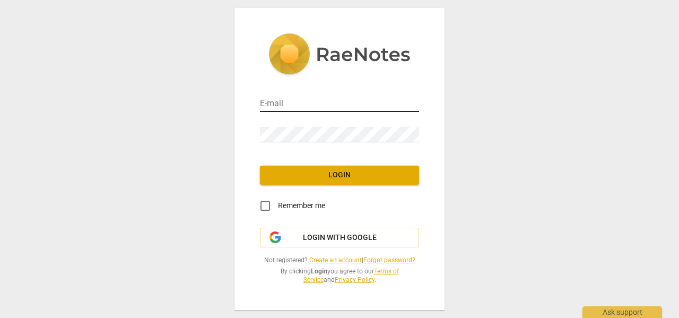 The image size is (679, 318). What do you see at coordinates (354, 280) in the screenshot?
I see `a: Privacy Policy` at bounding box center [354, 280].